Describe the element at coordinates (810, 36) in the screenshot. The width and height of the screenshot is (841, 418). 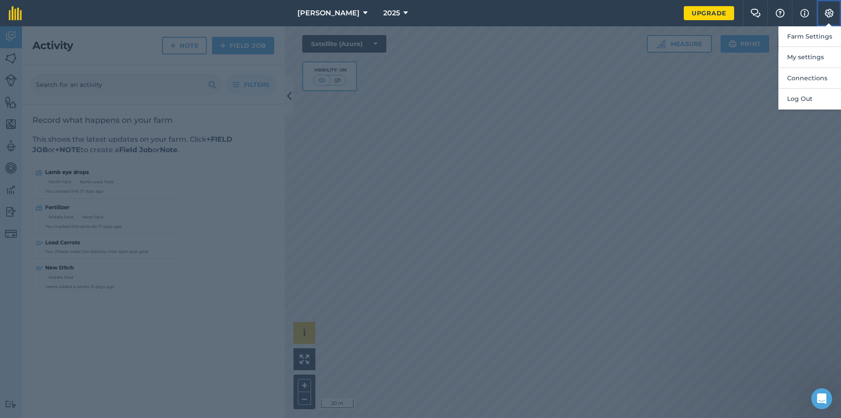
I see `button: Farm Settings` at that location.